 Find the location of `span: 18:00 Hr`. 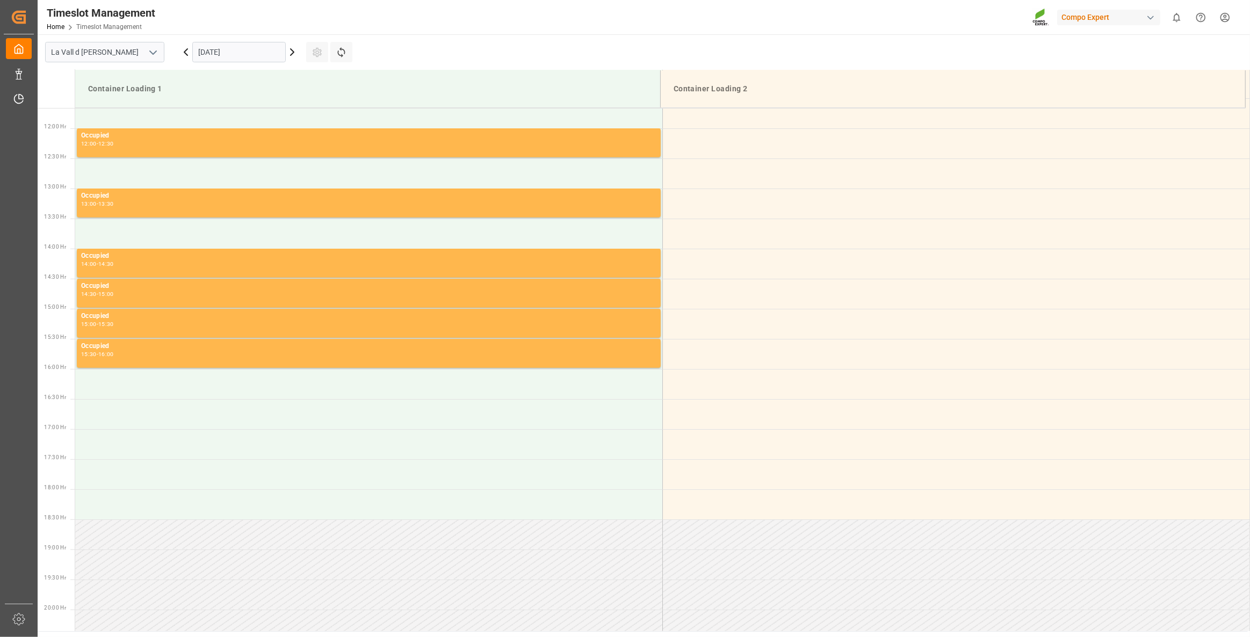

span: 18:00 Hr is located at coordinates (55, 487).